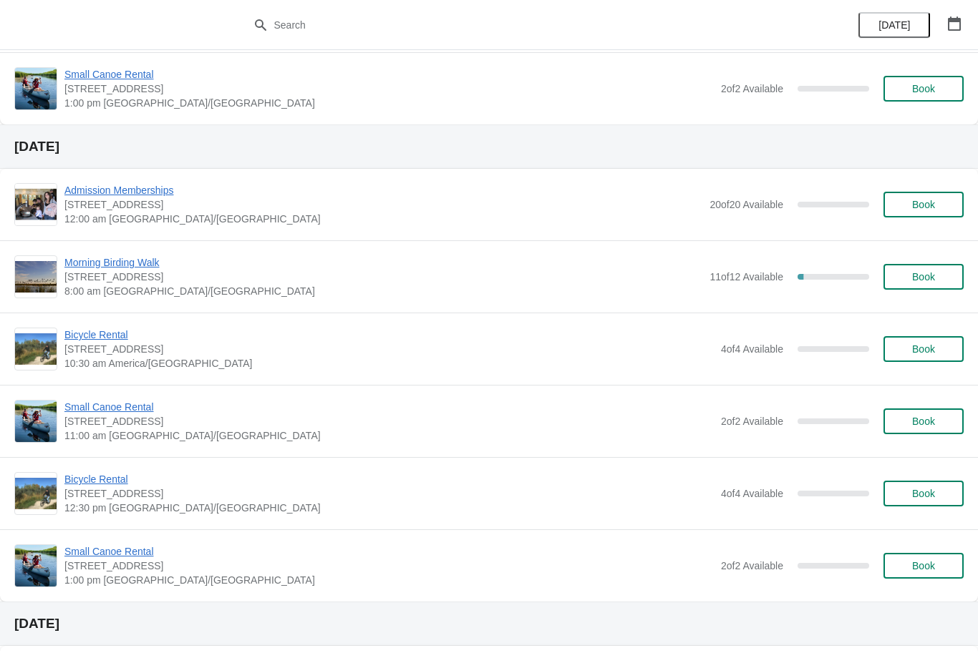 This screenshot has height=658, width=978. Describe the element at coordinates (36, 277) in the screenshot. I see `img: Morning Birding Walk | 1 Snow Goose Bay, Stonewall, MB R0C 2Z0 | 8:00 am America/Winnipeg` at that location.